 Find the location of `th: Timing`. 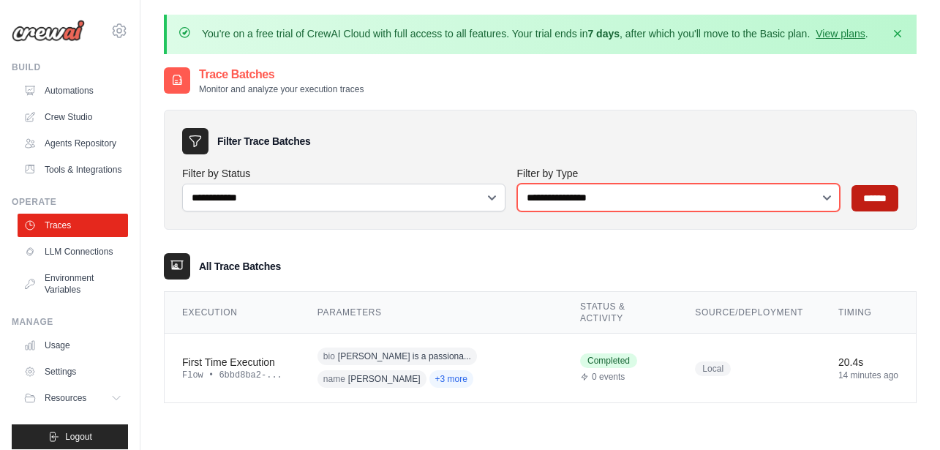

th: Timing is located at coordinates (868, 312).